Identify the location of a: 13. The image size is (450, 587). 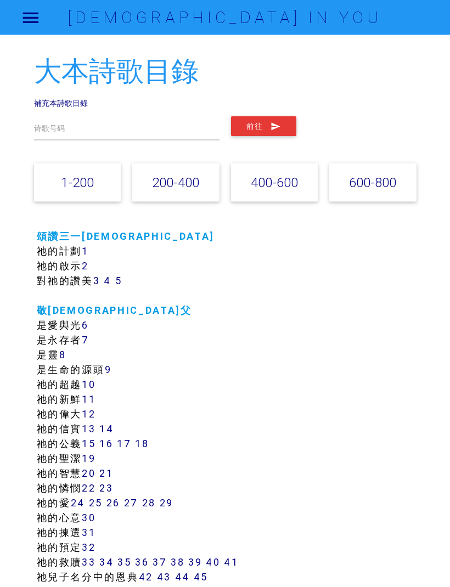
(88, 429).